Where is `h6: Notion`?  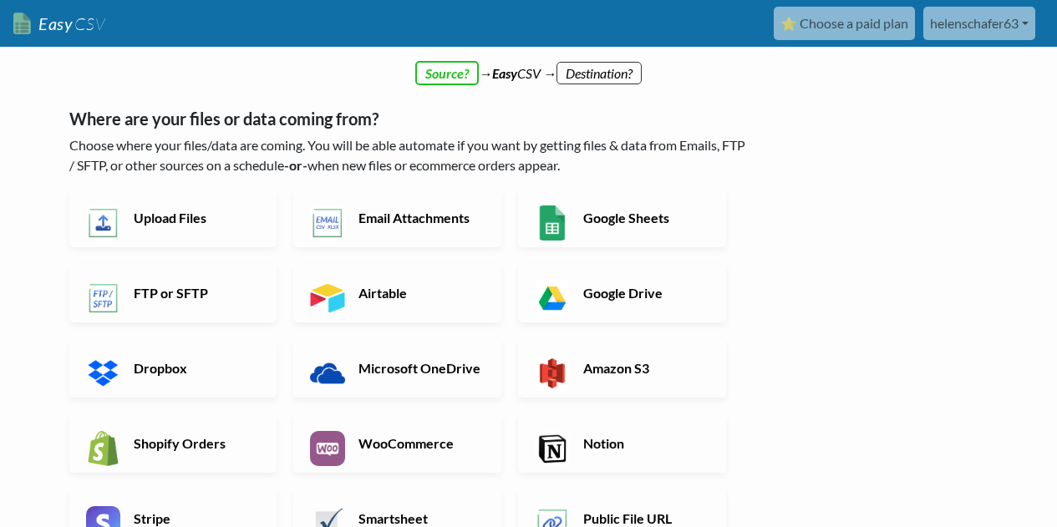
h6: Notion is located at coordinates (644, 443).